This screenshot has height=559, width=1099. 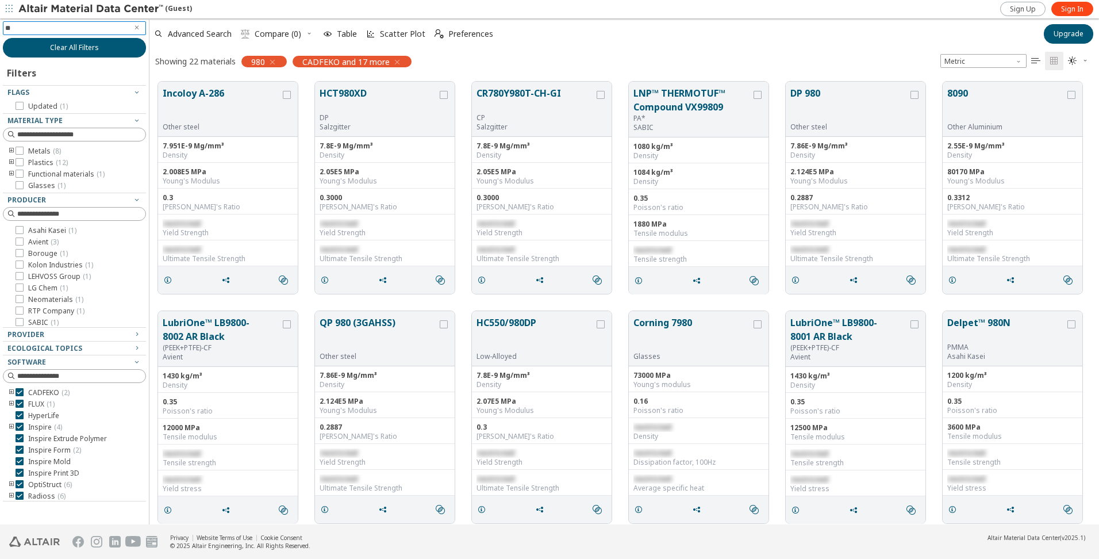 I want to click on span: Inspire Form, so click(x=55, y=450).